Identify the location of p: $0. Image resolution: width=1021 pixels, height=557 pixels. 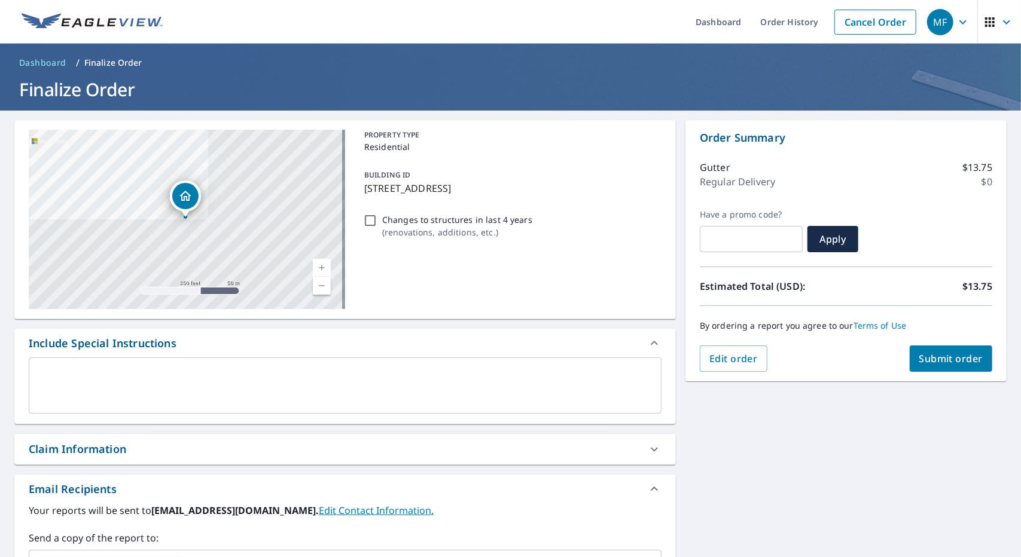
(987, 182).